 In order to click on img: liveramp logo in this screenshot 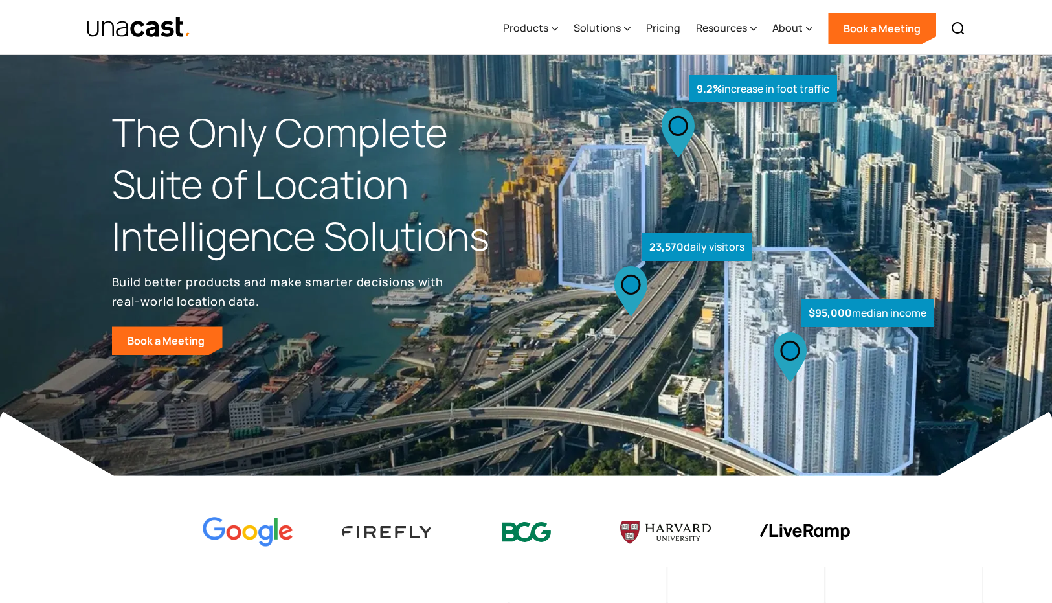, I will do `click(805, 531)`.